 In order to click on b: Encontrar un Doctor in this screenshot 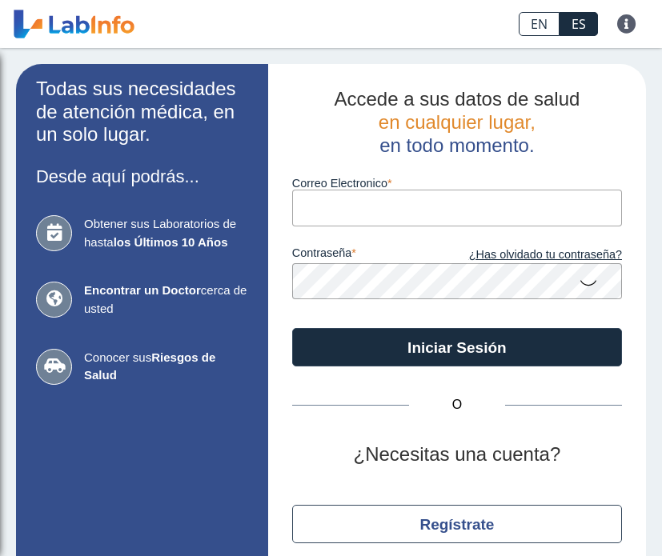, I will do `click(142, 290)`.